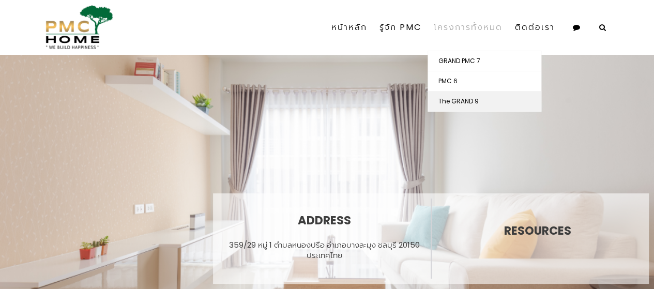 The width and height of the screenshot is (654, 289). Describe the element at coordinates (538, 231) in the screenshot. I see `h3: Resources` at that location.